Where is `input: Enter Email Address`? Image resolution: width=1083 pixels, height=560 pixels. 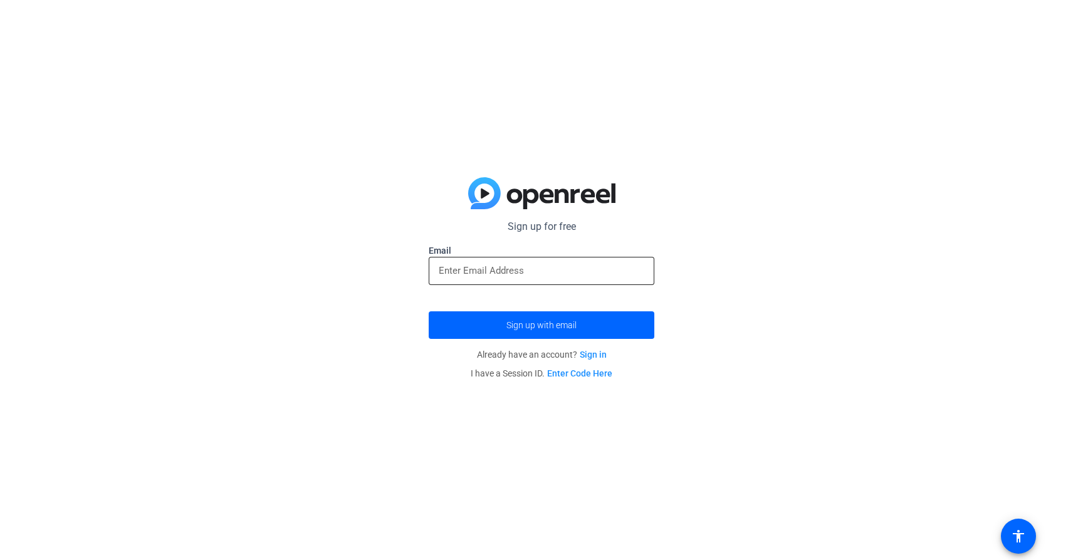 input: Enter Email Address is located at coordinates (541, 271).